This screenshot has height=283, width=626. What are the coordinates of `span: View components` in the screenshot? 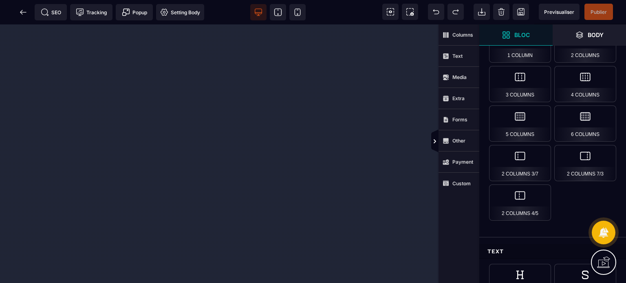 It's located at (390, 12).